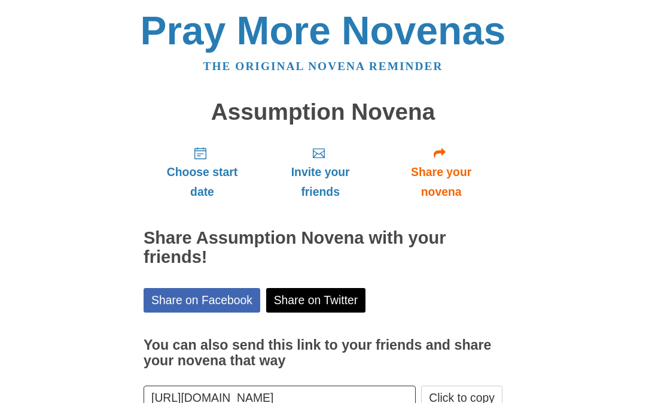 Image resolution: width=646 pixels, height=403 pixels. Describe the element at coordinates (323, 31) in the screenshot. I see `a: Pray More Novenas` at that location.